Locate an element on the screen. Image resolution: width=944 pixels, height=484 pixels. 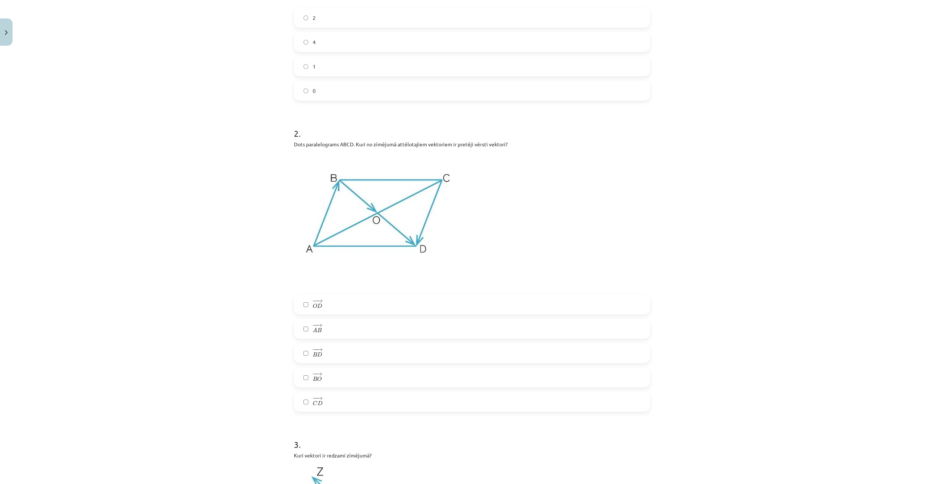
h1: 2 . is located at coordinates (472, 127).